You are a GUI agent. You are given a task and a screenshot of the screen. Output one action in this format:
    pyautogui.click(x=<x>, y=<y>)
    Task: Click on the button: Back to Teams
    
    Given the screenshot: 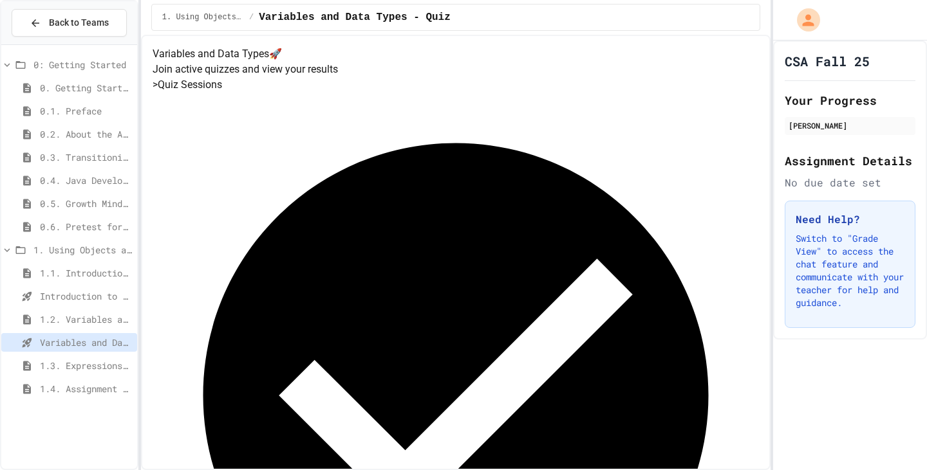 What is the action you would take?
    pyautogui.click(x=69, y=23)
    